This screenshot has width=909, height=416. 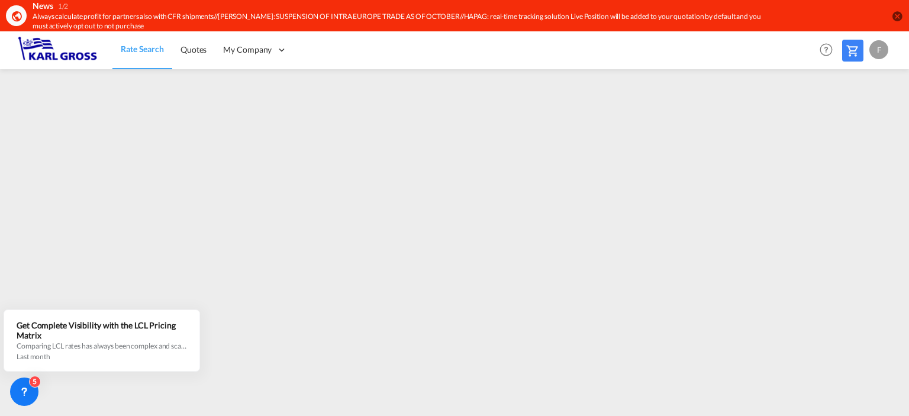 What do you see at coordinates (401, 22) in the screenshot?
I see `div: Always calculate profit for partners also with CFR shipments//YANG MING: SUSPENSION OF INTRA EURO...` at bounding box center [401, 22].